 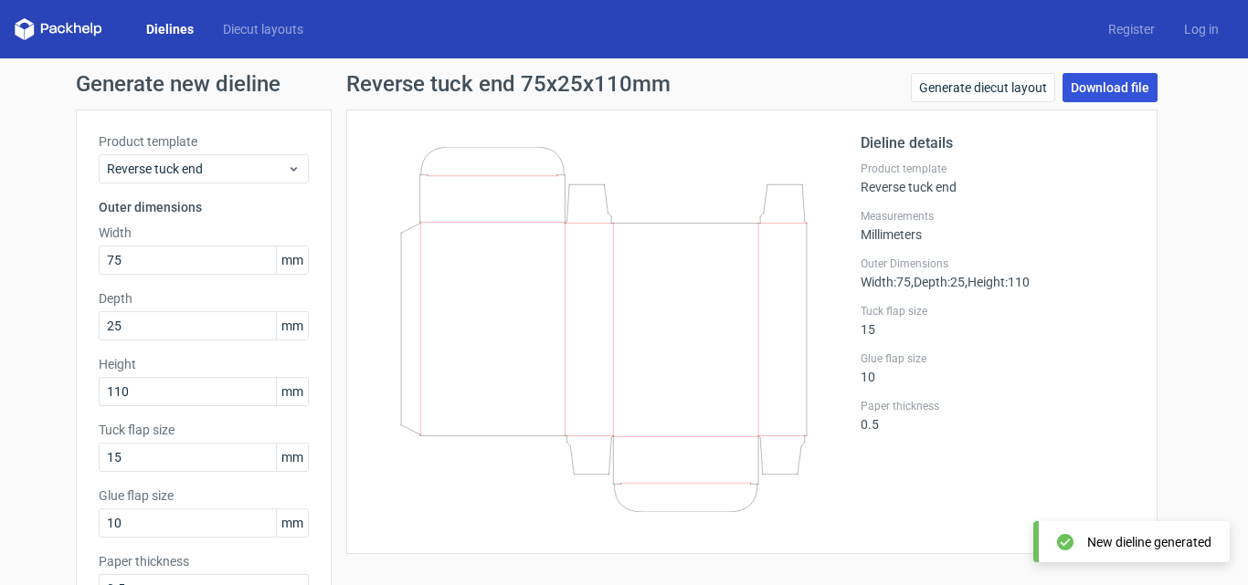 I want to click on div: New dieline generated, so click(x=1149, y=543).